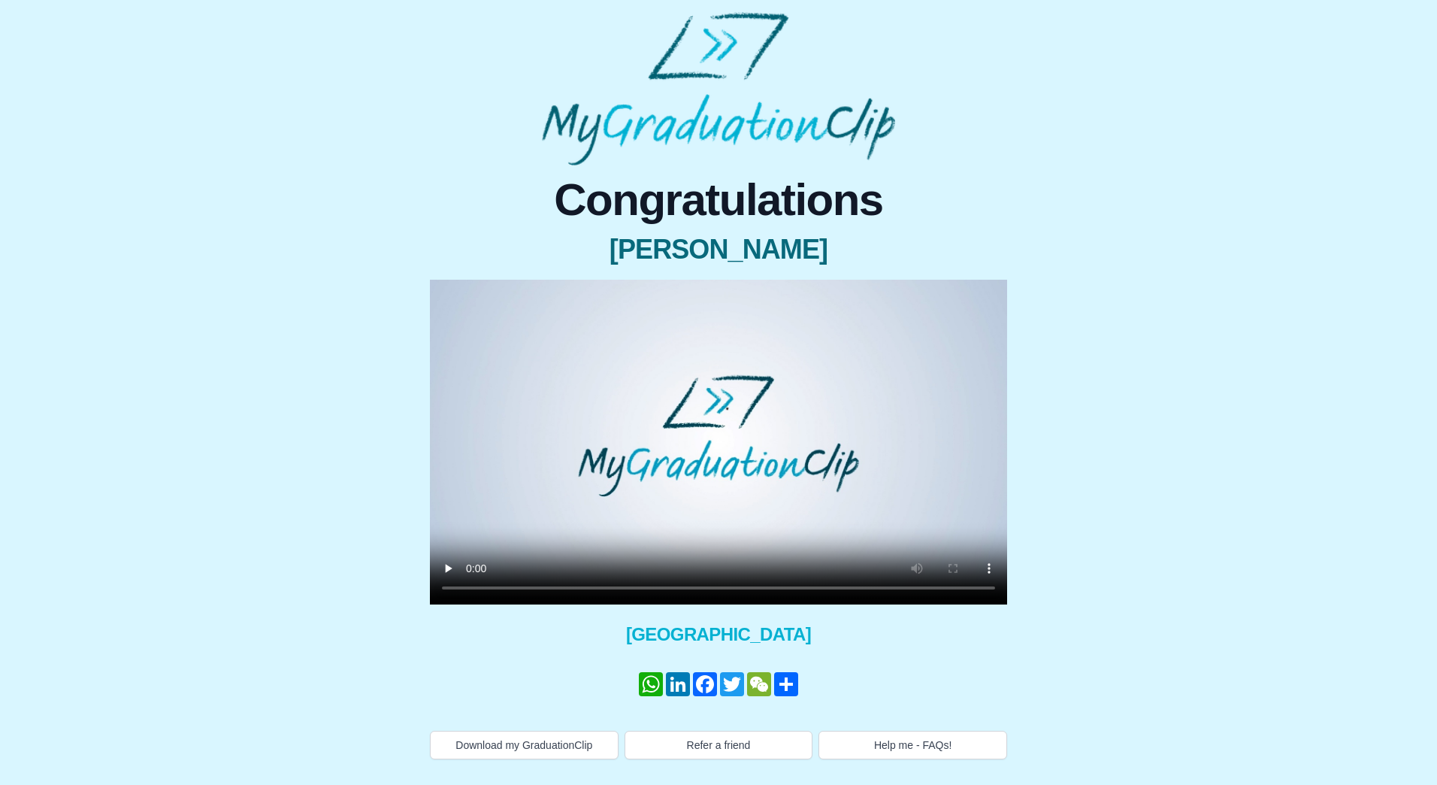  What do you see at coordinates (705, 684) in the screenshot?
I see `a: Facebook` at bounding box center [705, 684].